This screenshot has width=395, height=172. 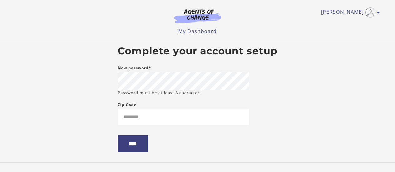 What do you see at coordinates (348, 12) in the screenshot?
I see `a: Toggle menu` at bounding box center [348, 12].